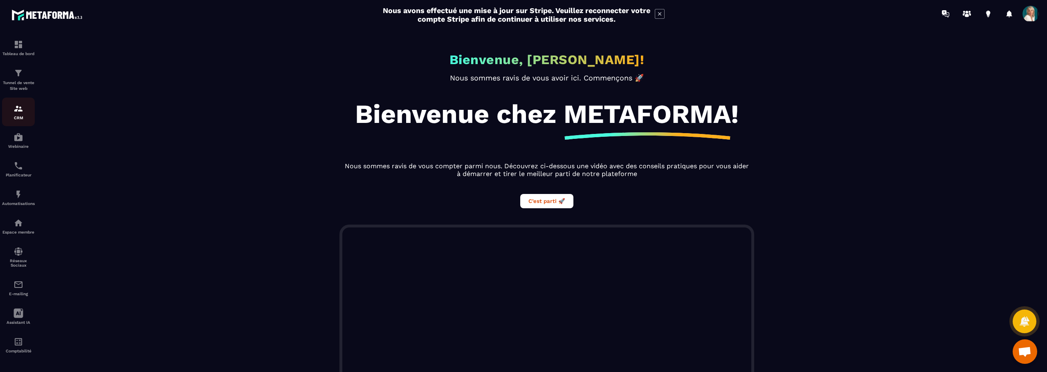 The image size is (1047, 372). Describe the element at coordinates (18, 257) in the screenshot. I see `a: social-networksocial-networkRéseaux Sociaux` at that location.